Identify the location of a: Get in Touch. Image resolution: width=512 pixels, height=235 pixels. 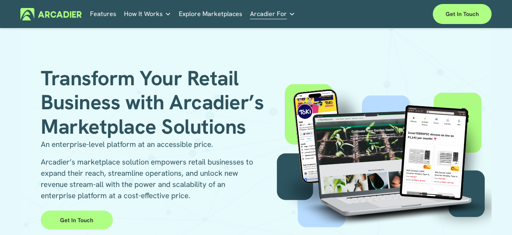
(76, 219).